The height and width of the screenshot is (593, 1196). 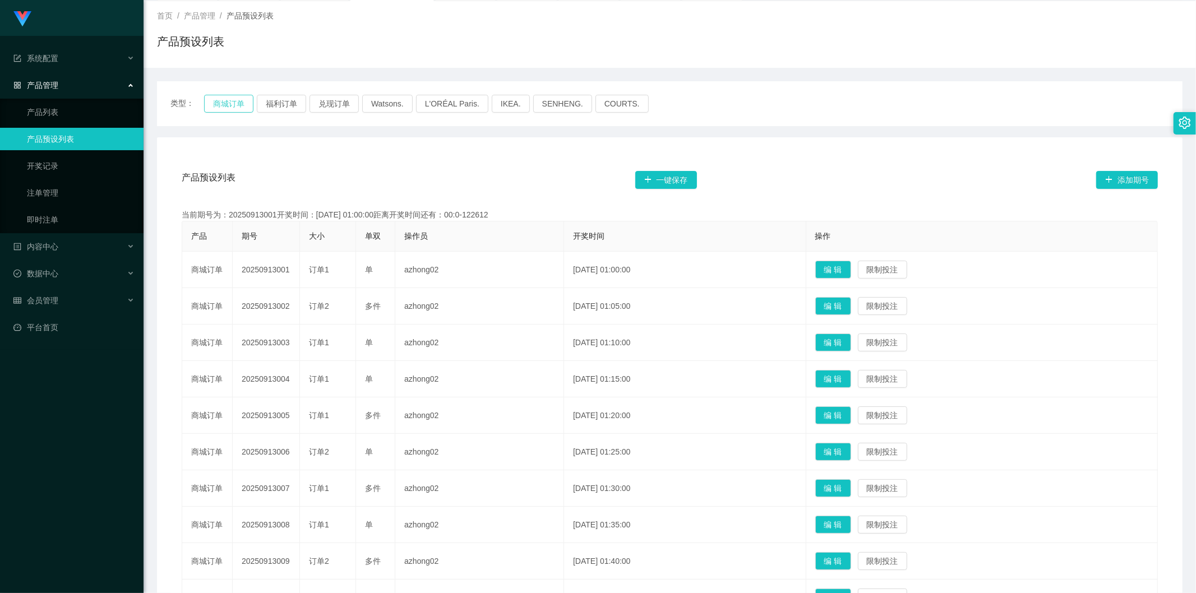 I want to click on span: 开奖时间, so click(x=589, y=236).